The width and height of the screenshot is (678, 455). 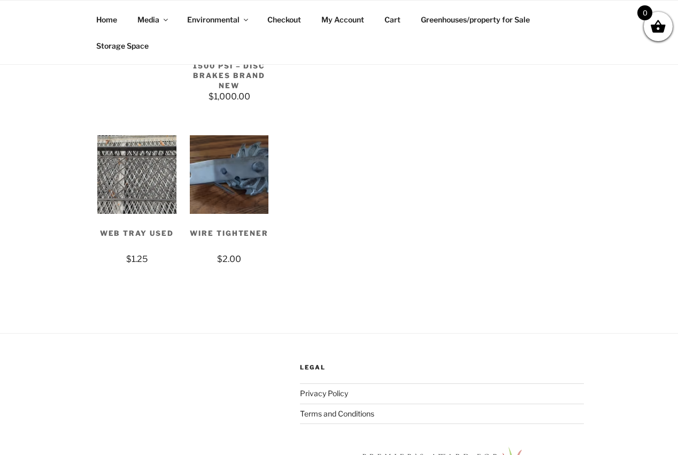 I want to click on a: My Account, so click(x=342, y=19).